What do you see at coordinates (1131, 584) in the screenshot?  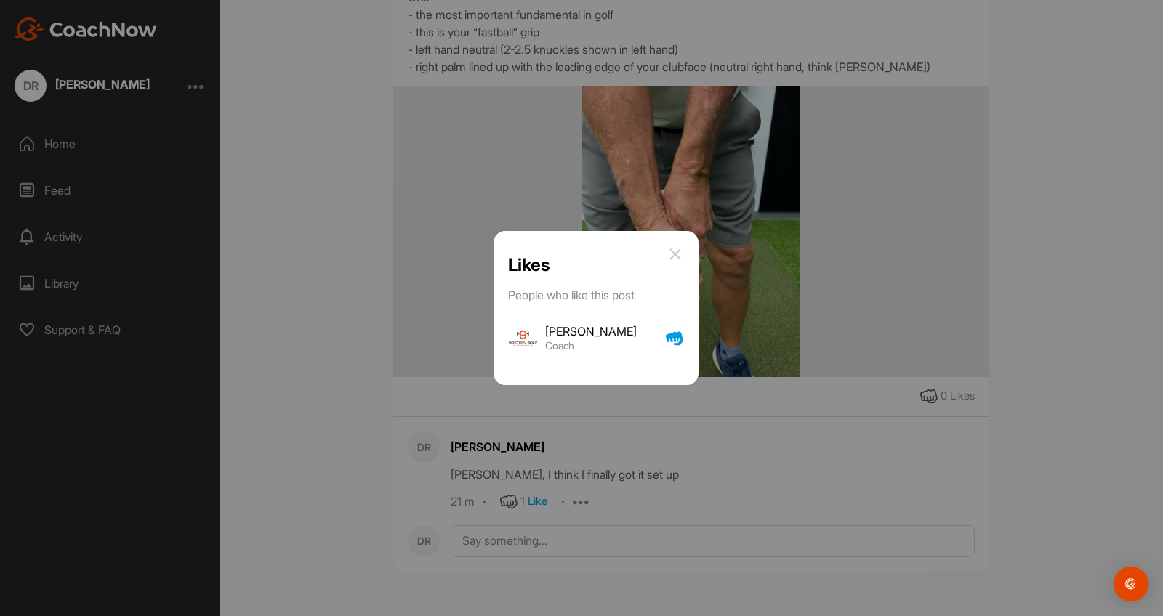 I see `div: Open Intercom Messenger` at bounding box center [1131, 584].